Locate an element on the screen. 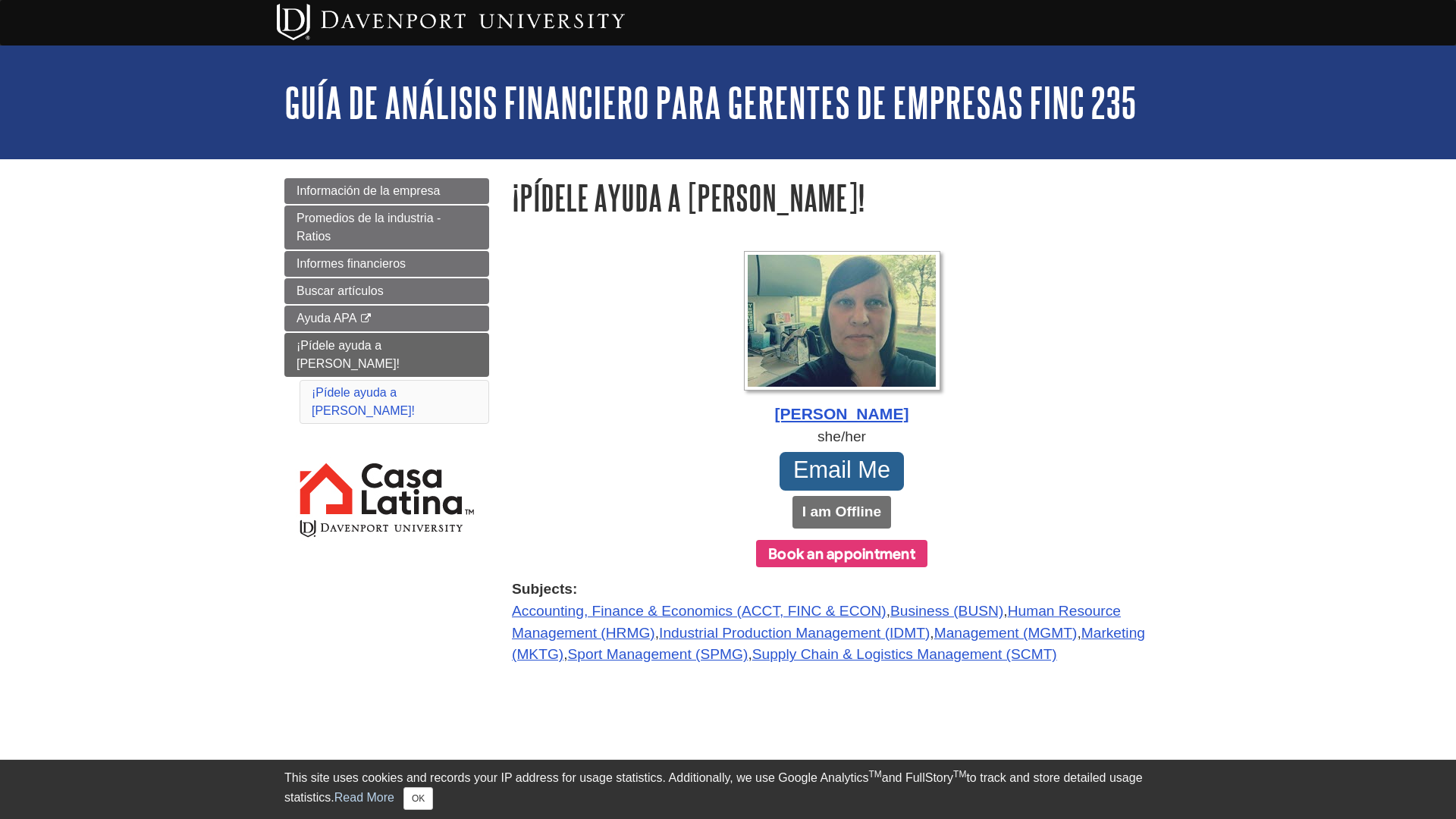  a: Business (BUSN) is located at coordinates (946, 610).